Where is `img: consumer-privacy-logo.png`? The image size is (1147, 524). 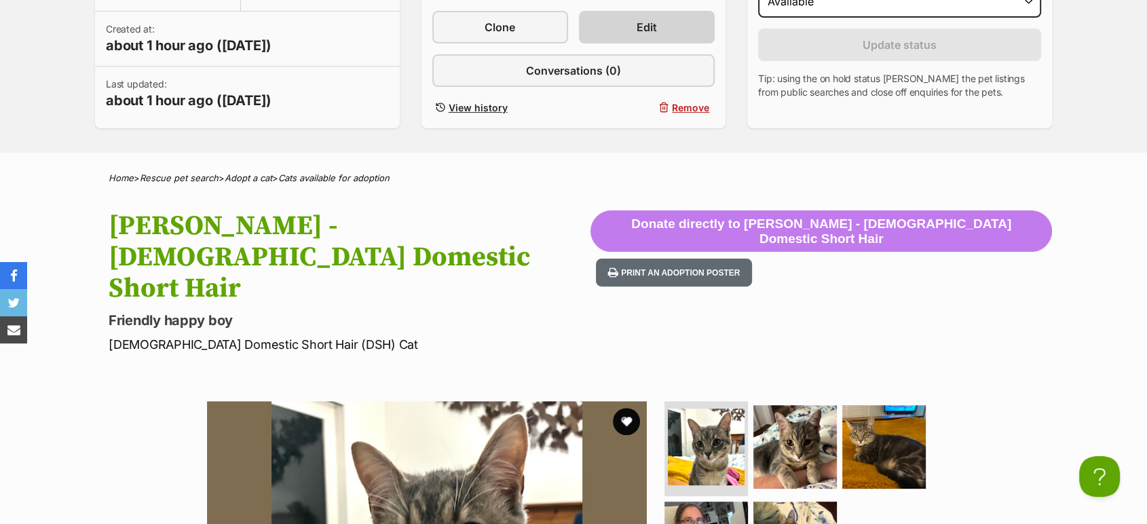
img: consumer-privacy-logo.png is located at coordinates (7, 7).